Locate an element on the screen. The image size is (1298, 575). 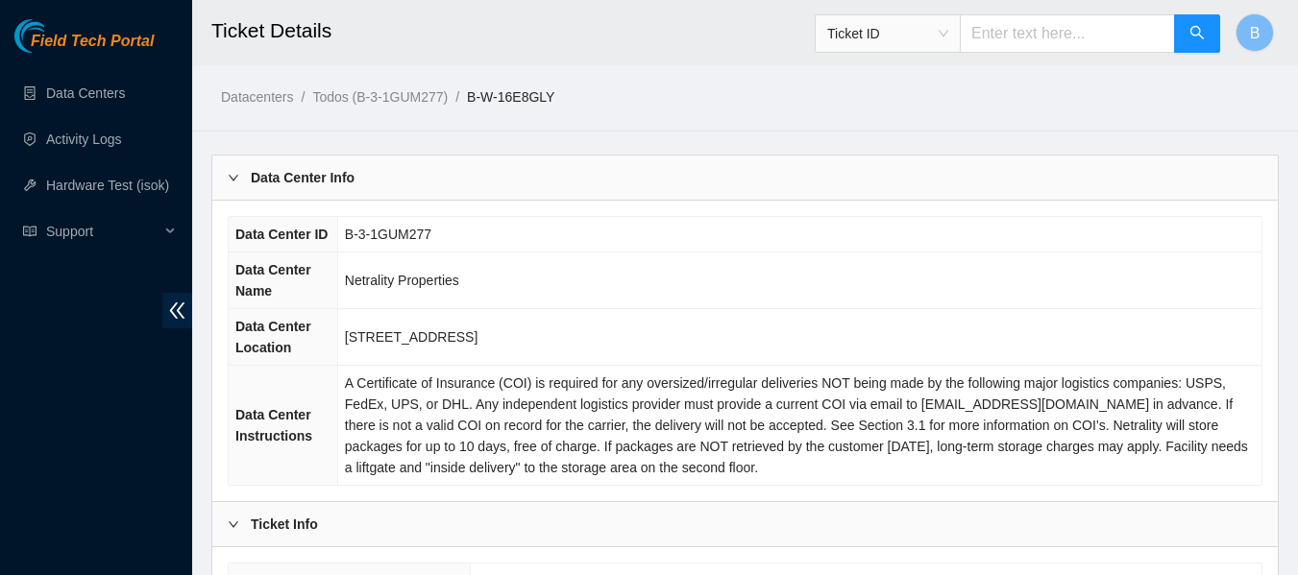
span: Data Center Instructions is located at coordinates (274, 425).